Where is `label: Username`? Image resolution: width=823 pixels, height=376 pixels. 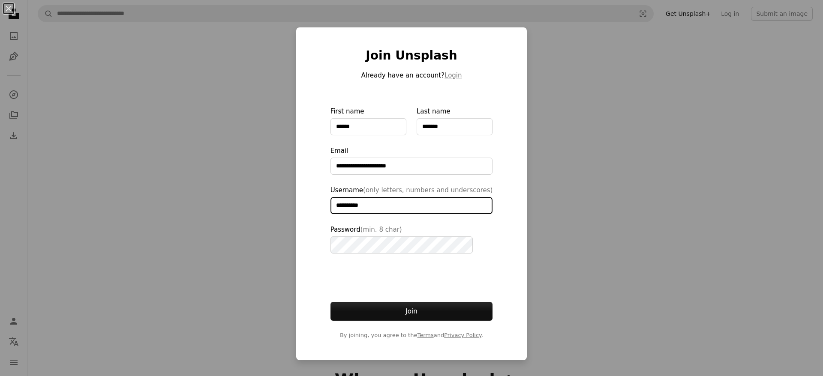
label: Username is located at coordinates (411, 200).